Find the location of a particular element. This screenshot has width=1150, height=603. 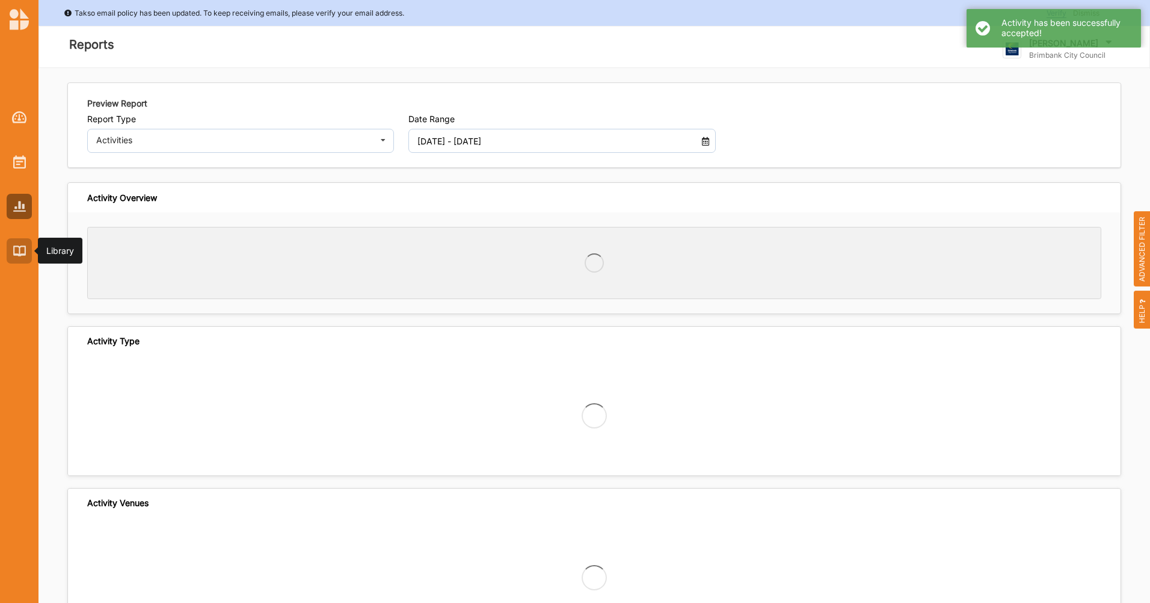

div: Takso email policy has been updated. To keep receiving emails, please verify your email address. is located at coordinates (234, 13).